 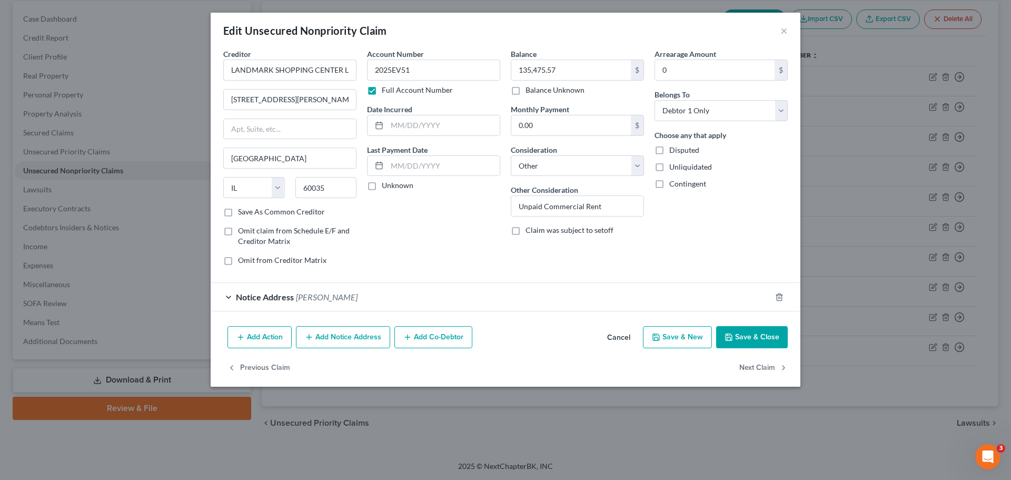 What do you see at coordinates (305, 31) in the screenshot?
I see `div: Edit Unsecured Nonpriority Claim` at bounding box center [305, 31].